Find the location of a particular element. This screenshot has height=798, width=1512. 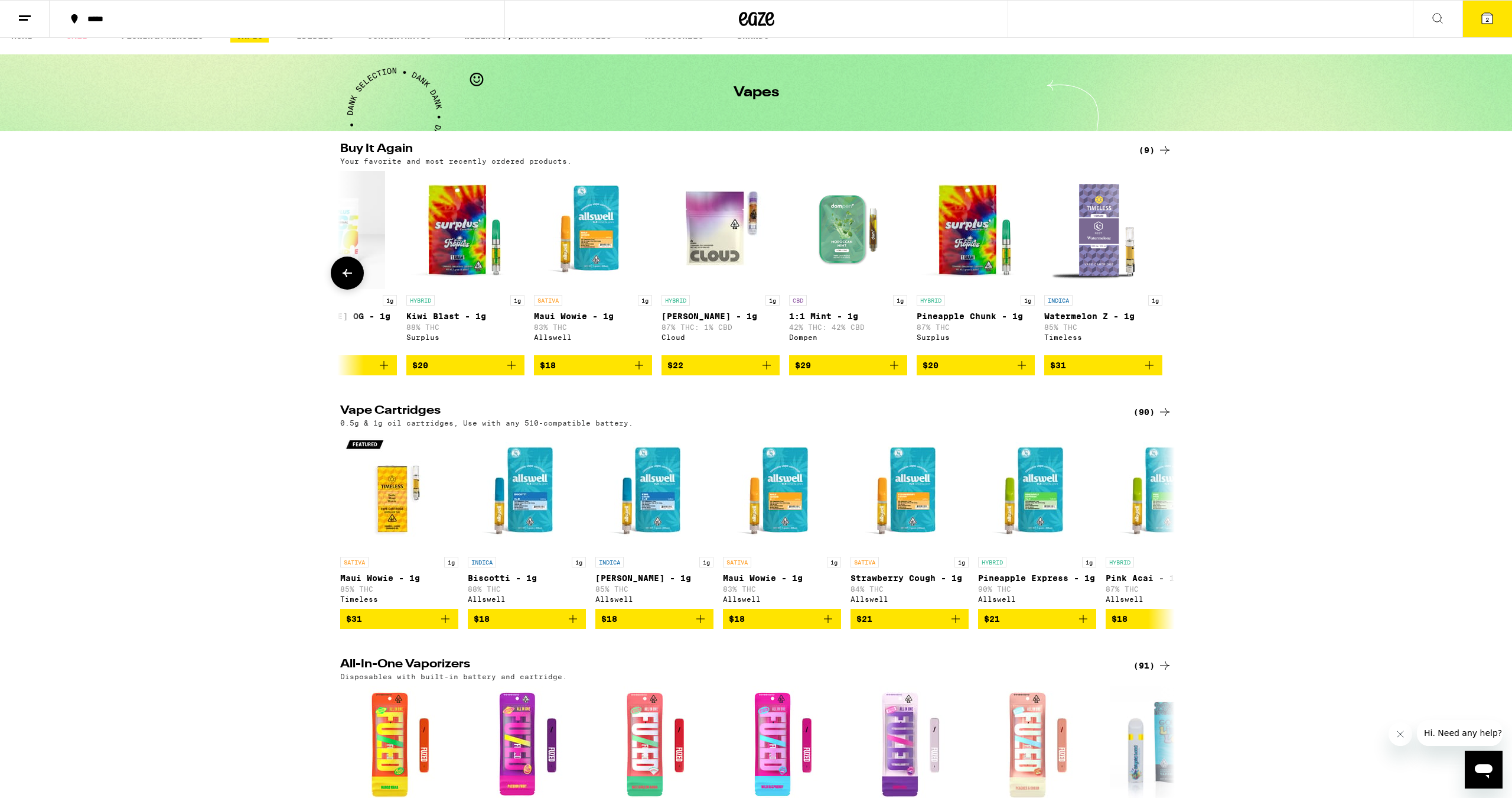

p: 90% THC is located at coordinates (1037, 588).